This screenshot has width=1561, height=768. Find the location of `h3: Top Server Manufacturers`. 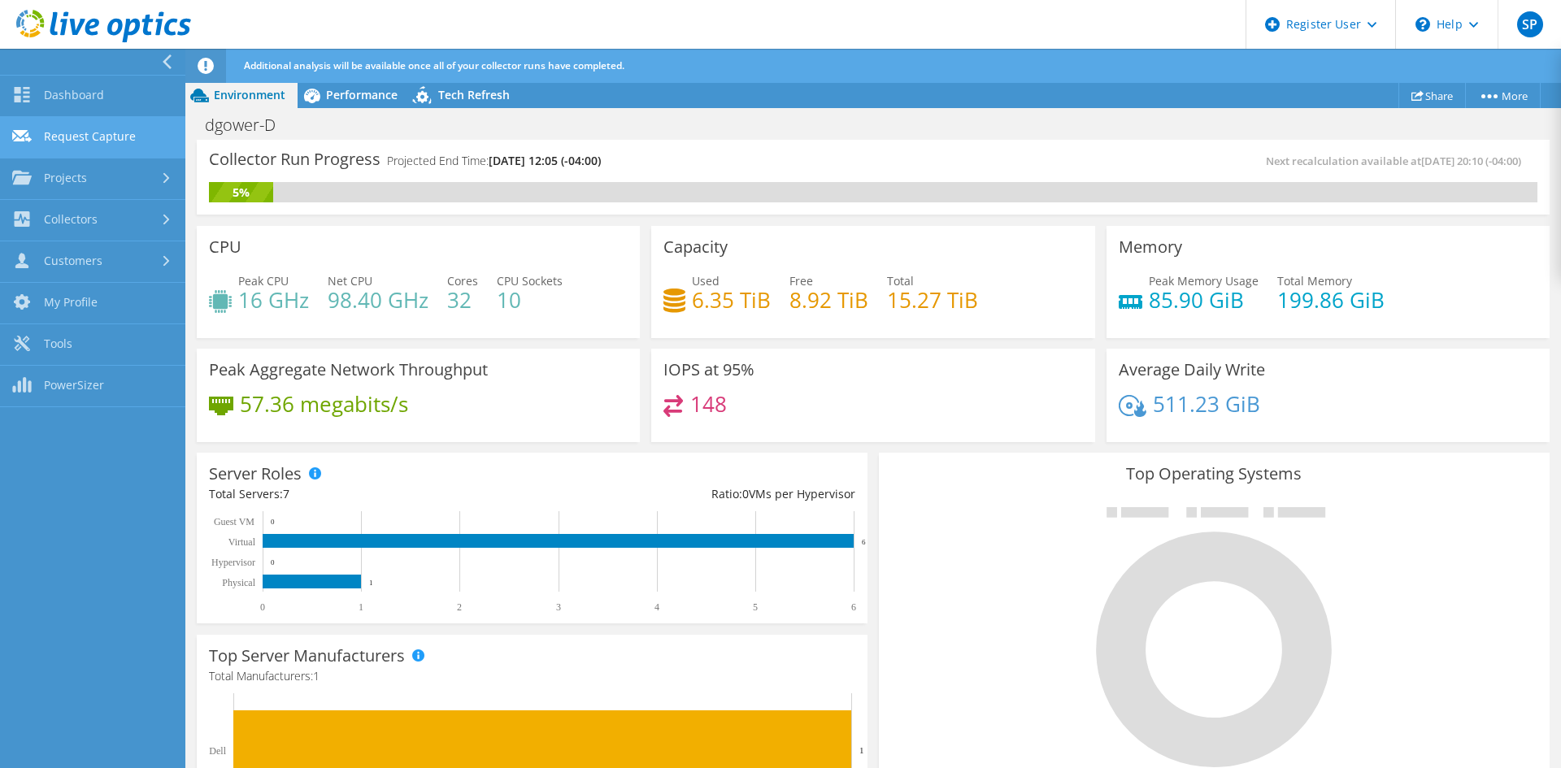

h3: Top Server Manufacturers is located at coordinates (306, 656).